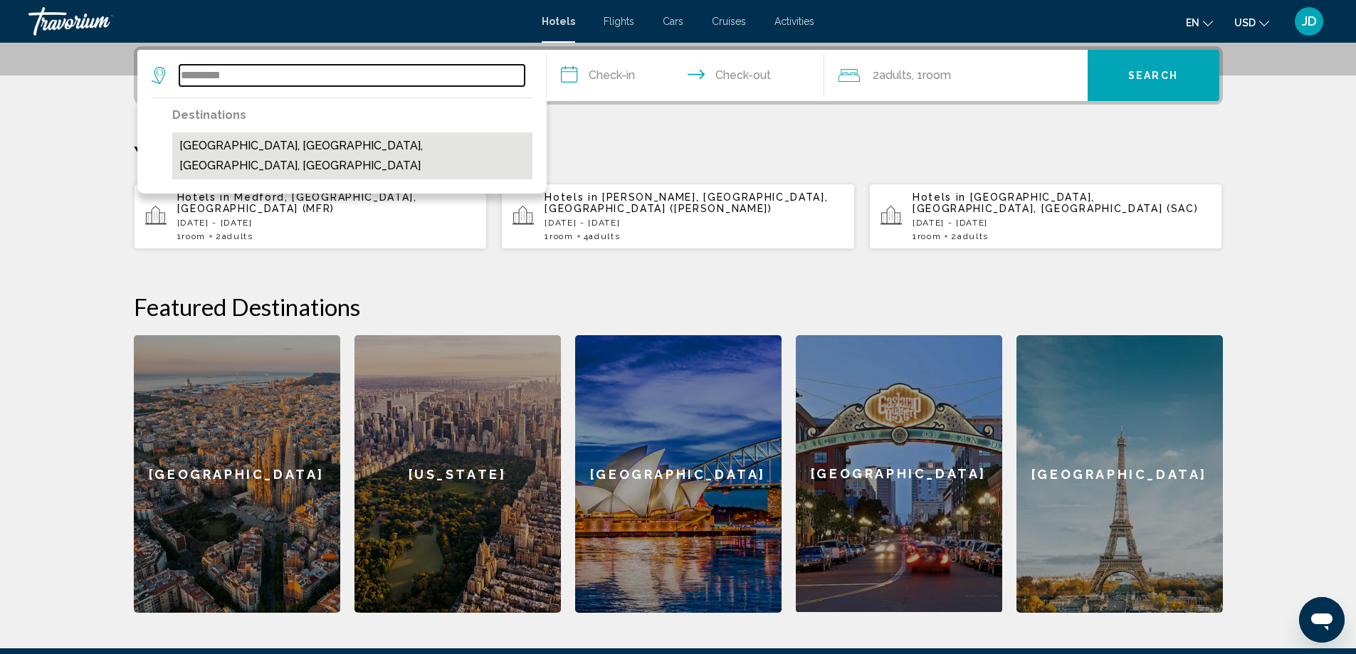 The height and width of the screenshot is (654, 1356). Describe the element at coordinates (278, 21) in the screenshot. I see `a: Travorium` at that location.